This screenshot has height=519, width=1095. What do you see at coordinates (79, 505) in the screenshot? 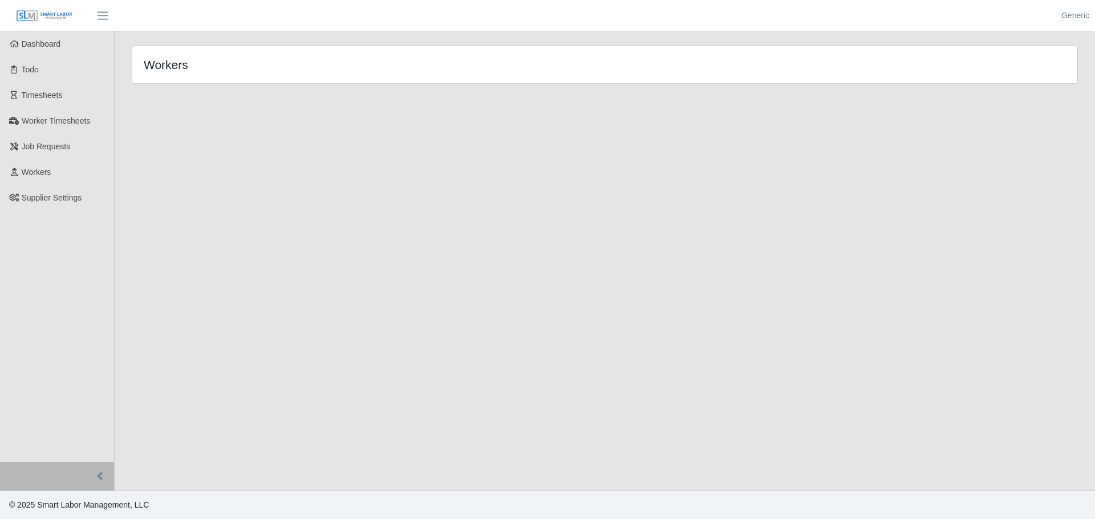
I see `span: © 2025 Smart Labor Management, LLC` at bounding box center [79, 505].